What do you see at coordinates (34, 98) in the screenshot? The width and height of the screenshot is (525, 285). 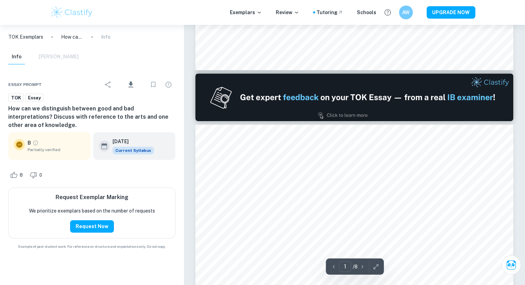 I see `span: Essay` at bounding box center [34, 98].